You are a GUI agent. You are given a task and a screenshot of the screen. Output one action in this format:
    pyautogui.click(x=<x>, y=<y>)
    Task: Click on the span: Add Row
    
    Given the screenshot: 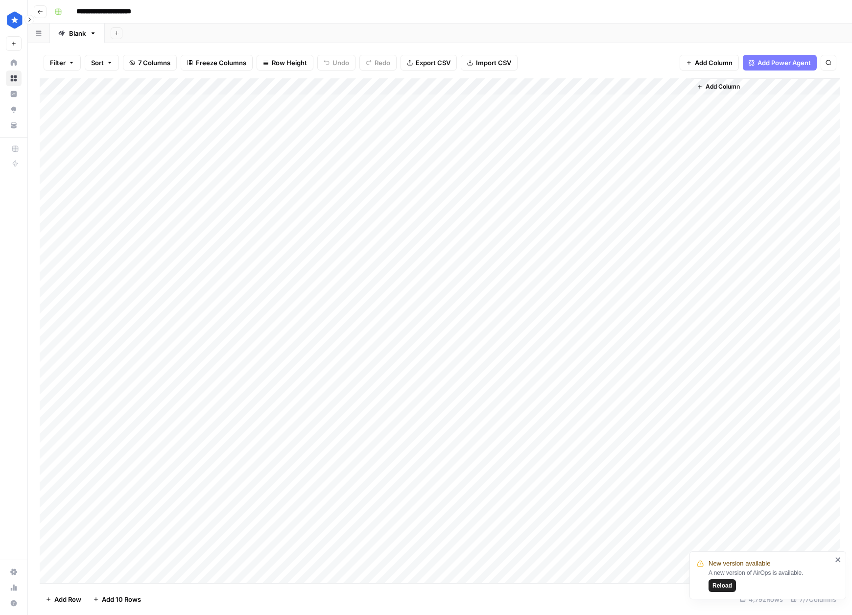 What is the action you would take?
    pyautogui.click(x=68, y=599)
    